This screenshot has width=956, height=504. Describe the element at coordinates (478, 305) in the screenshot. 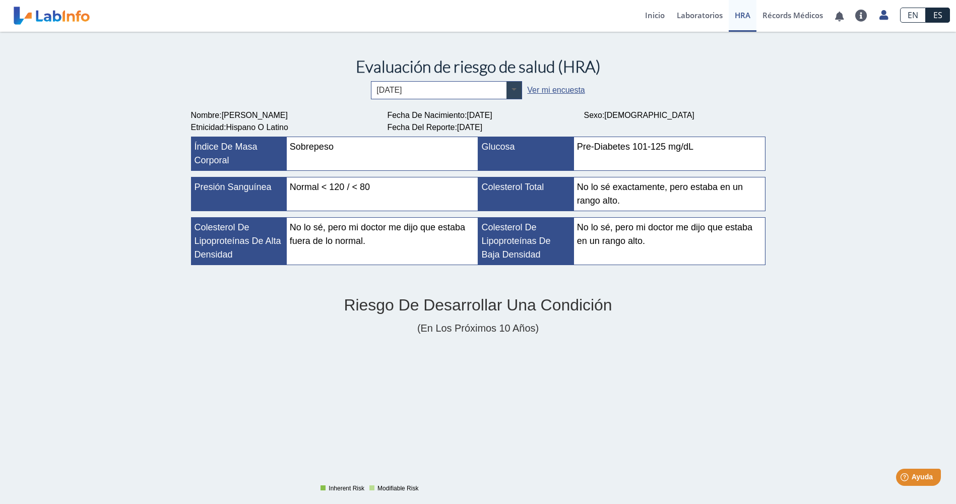

I see `h2: Riesgo de desarrollar una condición` at that location.